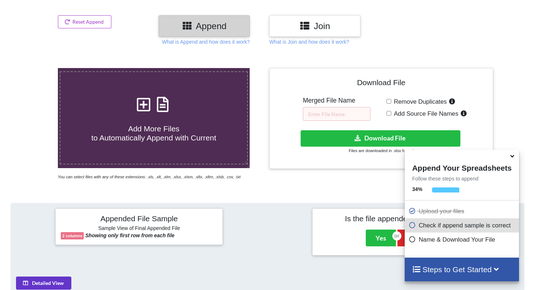  Describe the element at coordinates (462, 239) in the screenshot. I see `p: Name & Download Your File` at that location.